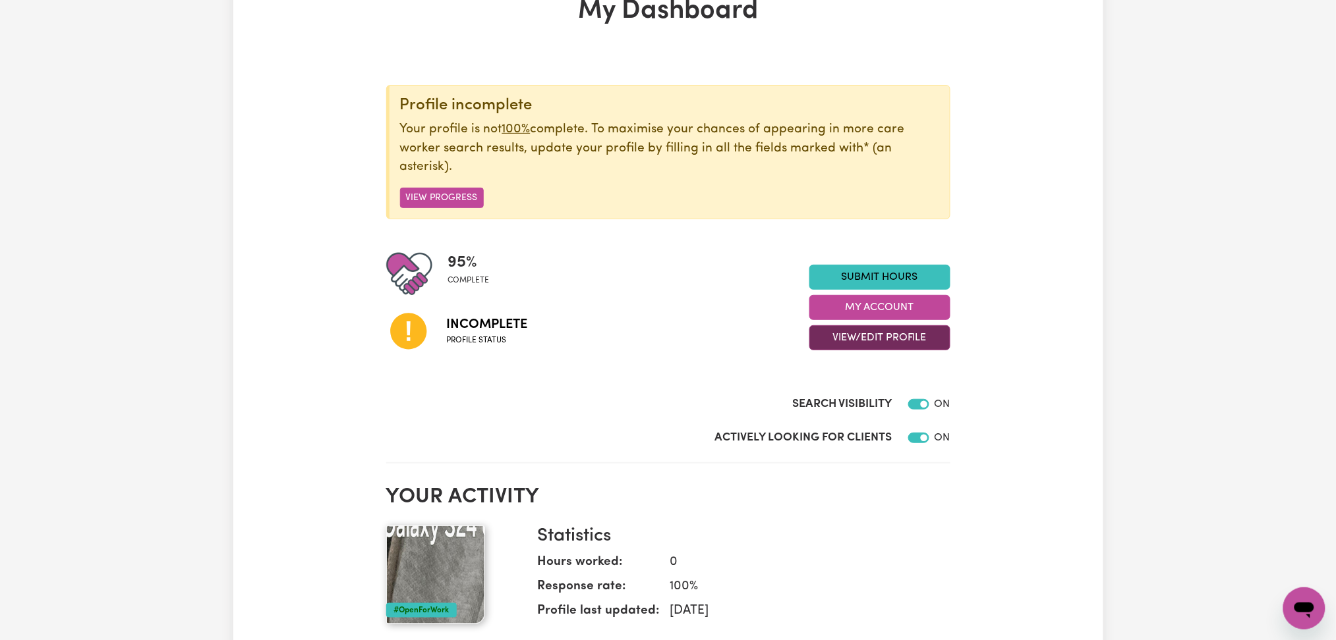  Describe the element at coordinates (803, 438) in the screenshot. I see `label: Actively Looking for Clients` at that location.